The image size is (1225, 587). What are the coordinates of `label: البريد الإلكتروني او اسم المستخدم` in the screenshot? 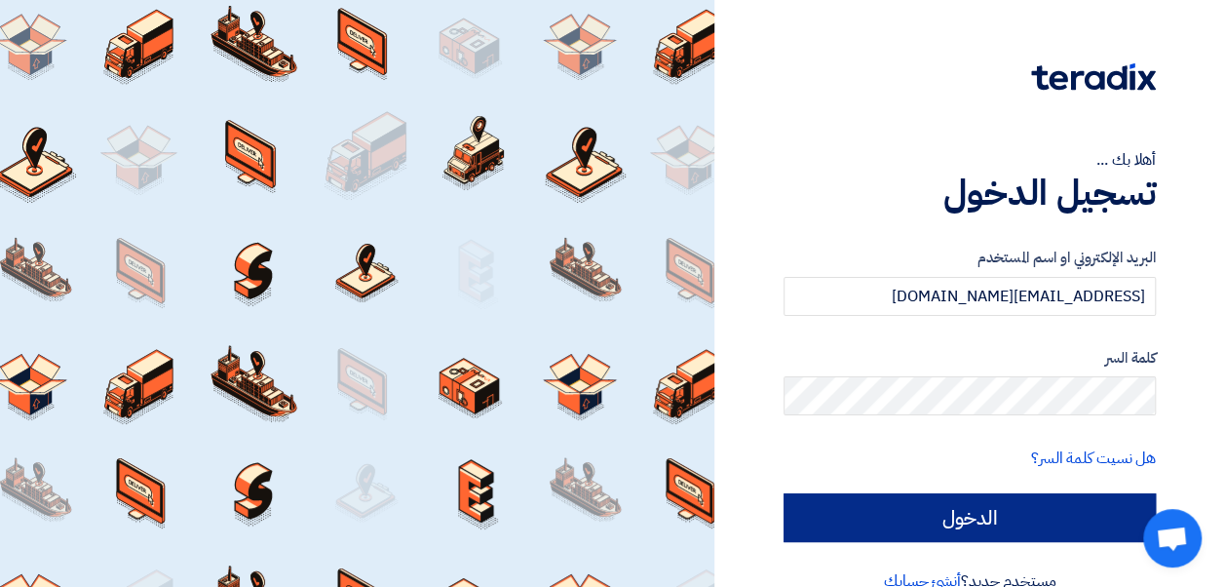 It's located at (970, 257).